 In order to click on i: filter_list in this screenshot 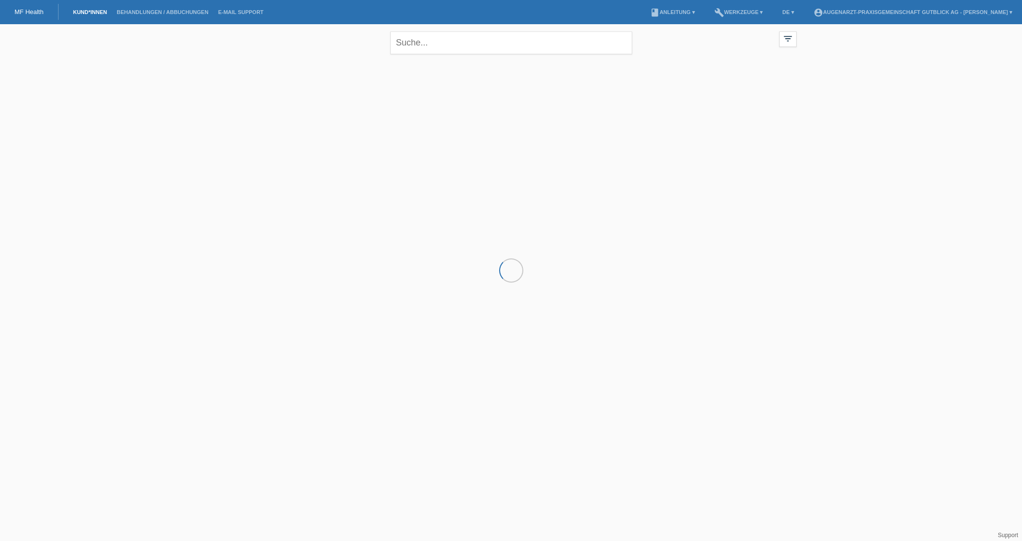, I will do `click(788, 39)`.